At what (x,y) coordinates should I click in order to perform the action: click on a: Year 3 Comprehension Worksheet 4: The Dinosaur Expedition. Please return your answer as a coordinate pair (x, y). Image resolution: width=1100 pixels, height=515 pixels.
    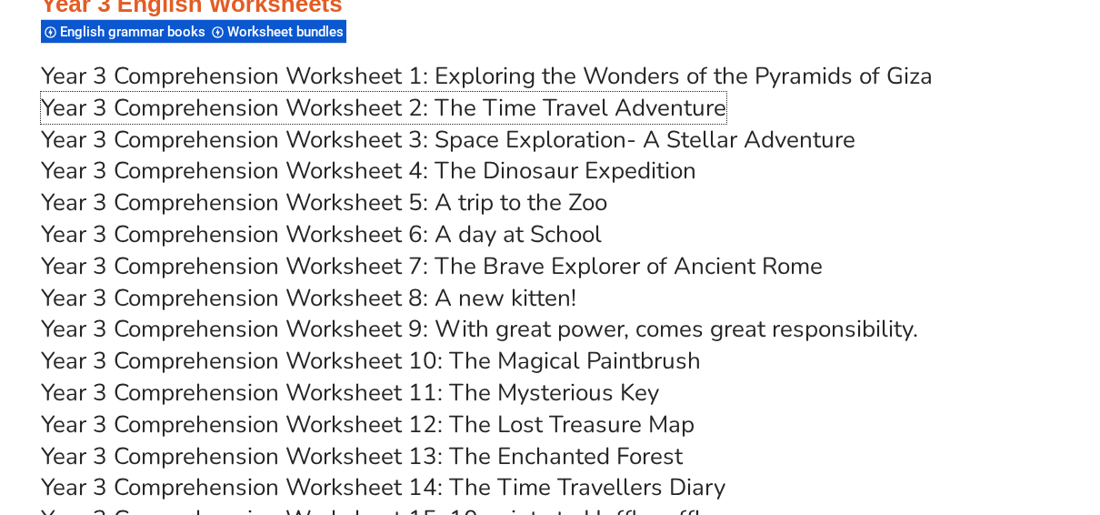
    Looking at the image, I should click on (368, 170).